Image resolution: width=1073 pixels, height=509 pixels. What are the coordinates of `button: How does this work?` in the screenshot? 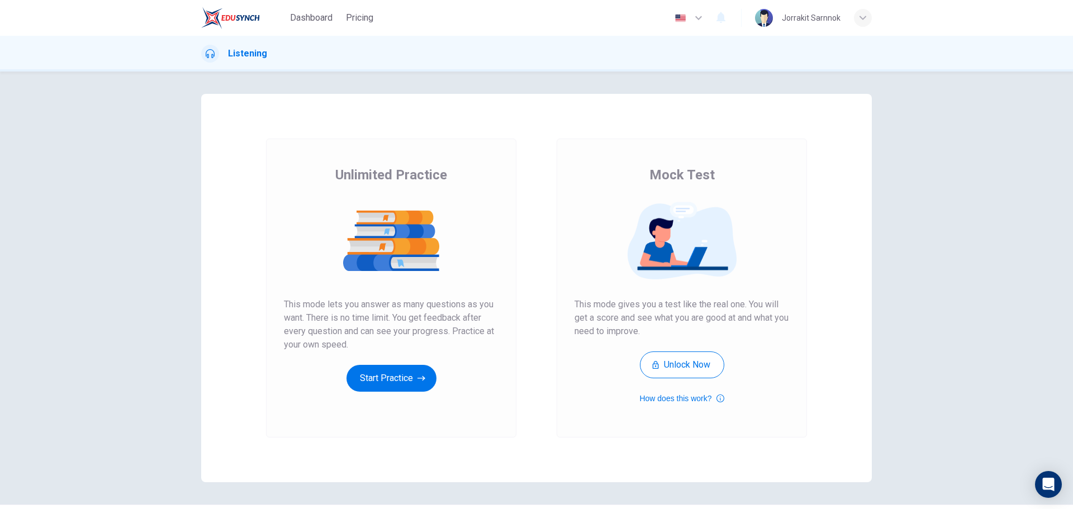 It's located at (681, 398).